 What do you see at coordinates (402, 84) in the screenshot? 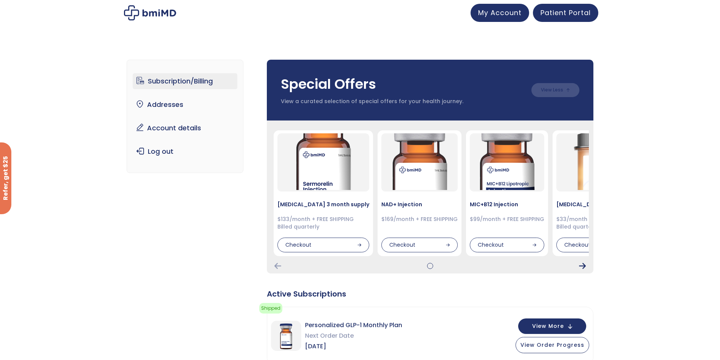
I see `h3: Special Offers` at bounding box center [402, 84].